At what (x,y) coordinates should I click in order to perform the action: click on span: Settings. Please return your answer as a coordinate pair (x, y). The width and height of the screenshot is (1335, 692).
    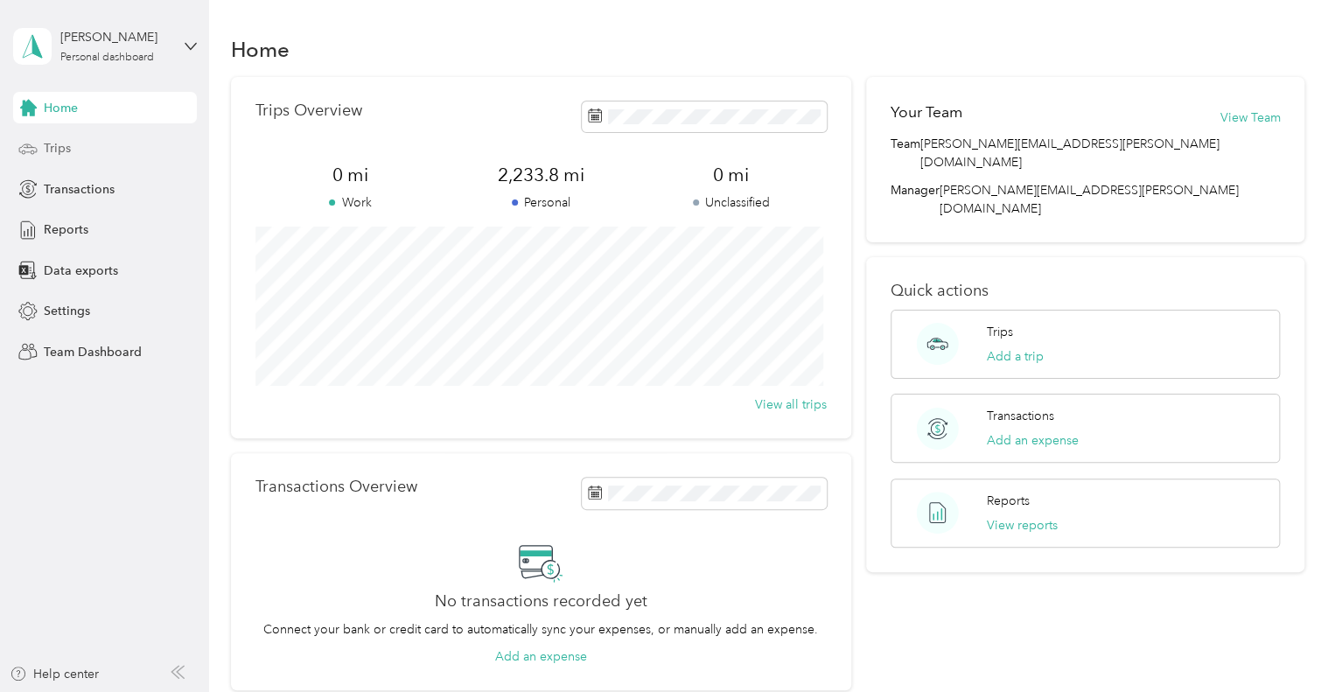
    Looking at the image, I should click on (66, 311).